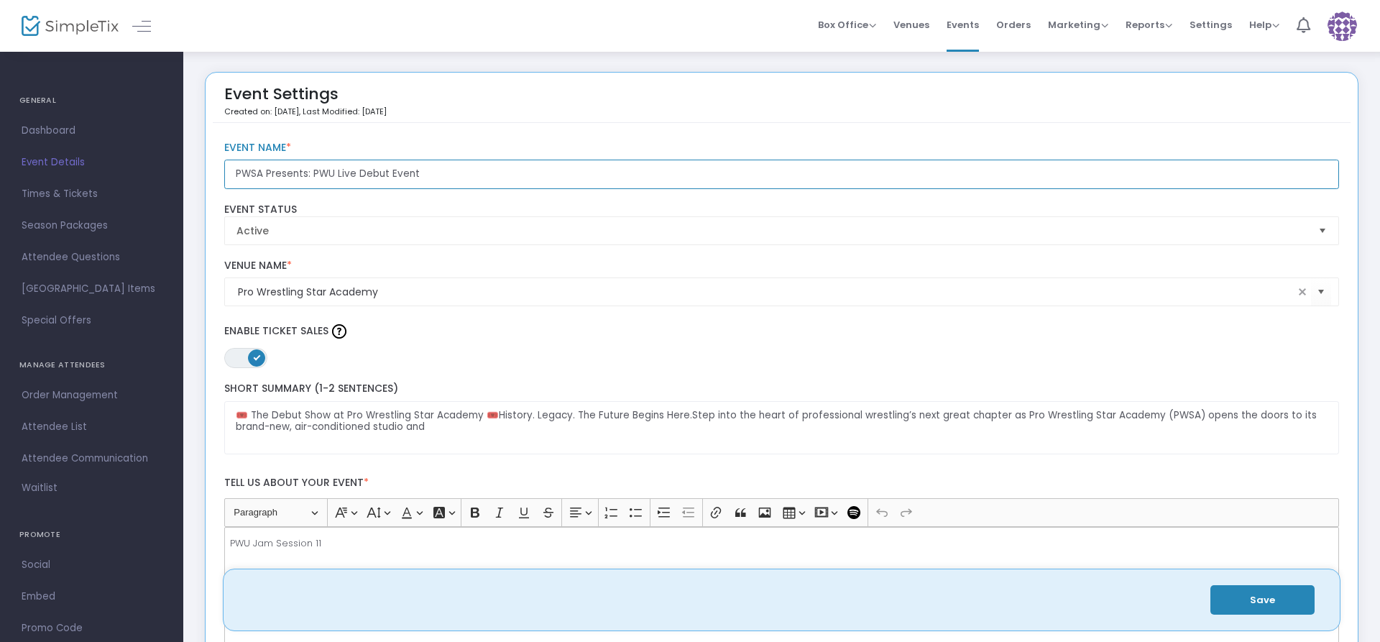 This screenshot has height=642, width=1380. Describe the element at coordinates (782, 266) in the screenshot. I see `label: Venue Name` at that location.